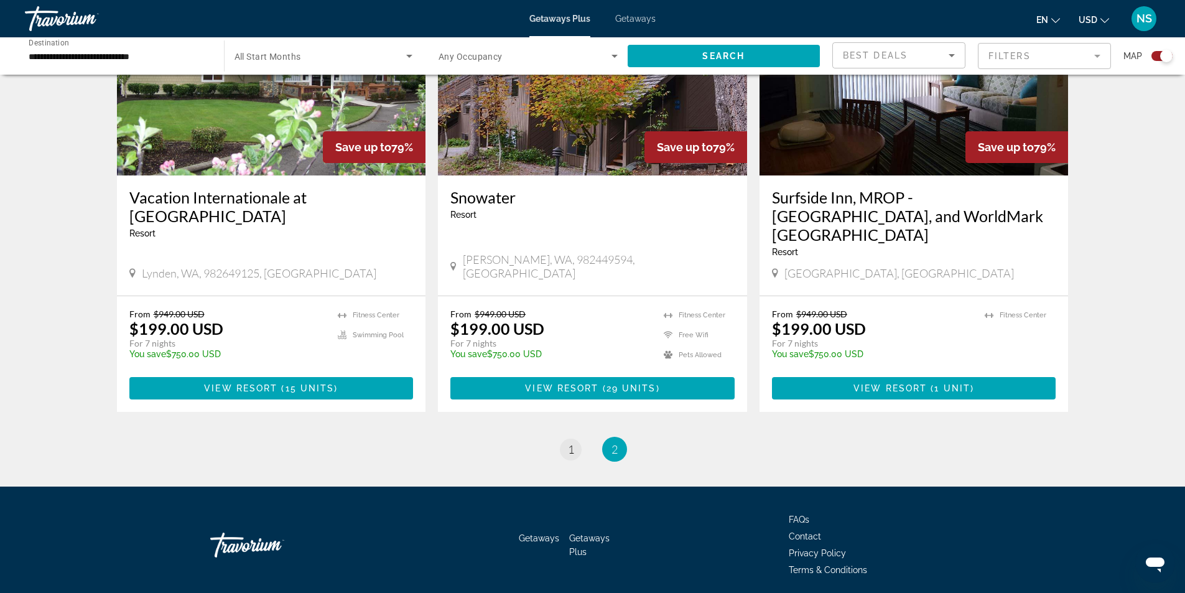 The image size is (1185, 593). I want to click on span: Contact, so click(805, 536).